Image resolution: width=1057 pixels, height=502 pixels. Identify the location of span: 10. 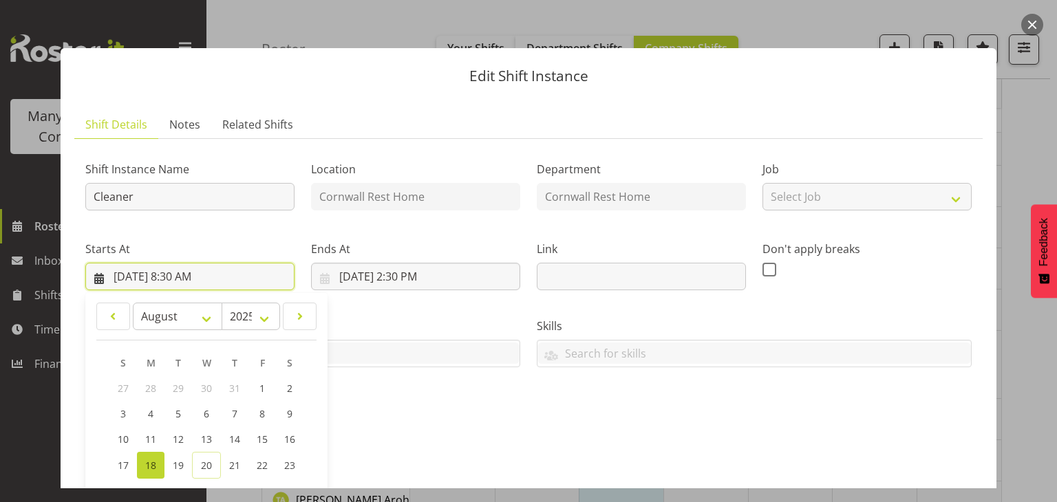
(123, 439).